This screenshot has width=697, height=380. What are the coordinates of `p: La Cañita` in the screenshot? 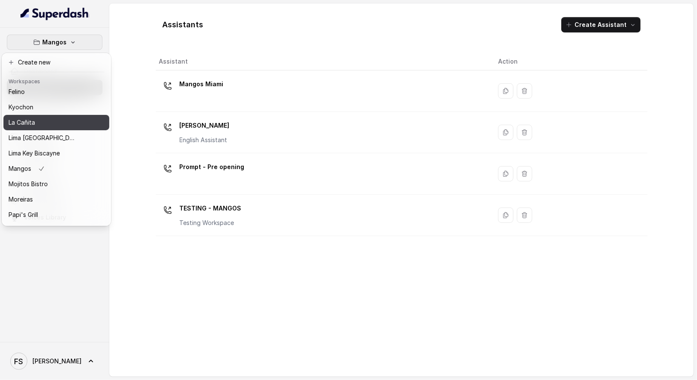 It's located at (22, 123).